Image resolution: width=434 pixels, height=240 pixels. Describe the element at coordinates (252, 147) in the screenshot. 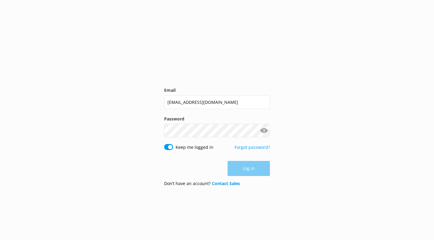

I see `a: Forgot password?` at that location.